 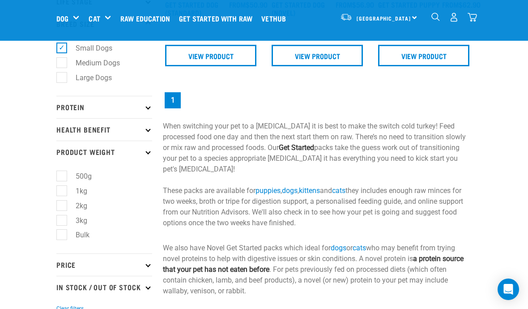 I want to click on a: Page 1, so click(x=173, y=100).